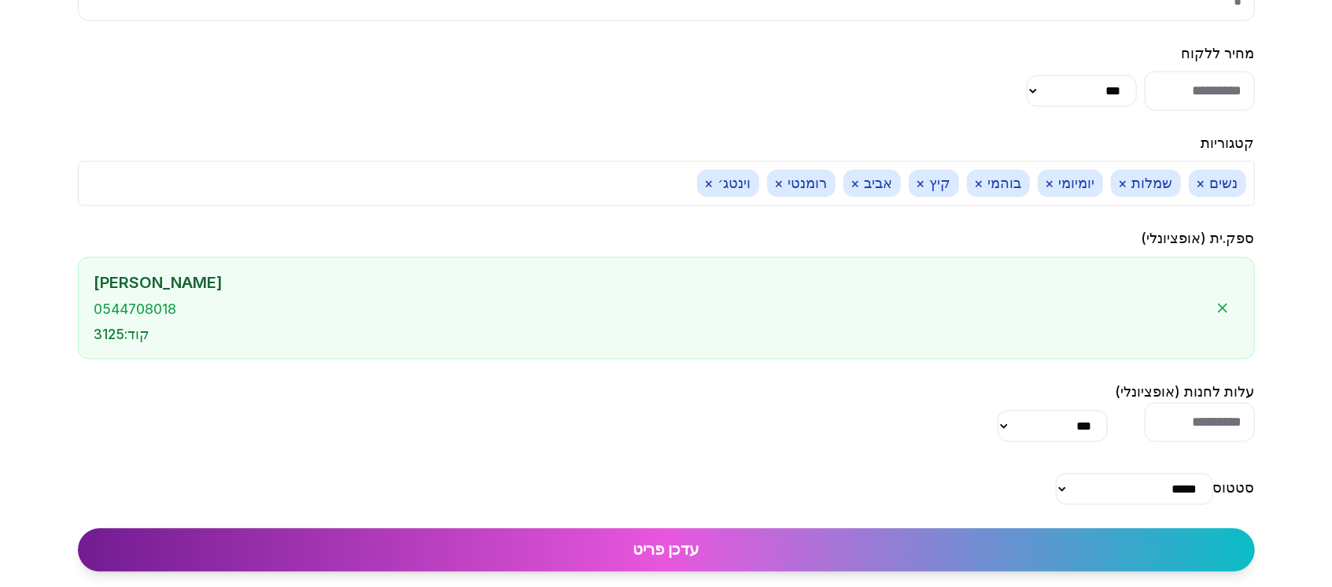 The width and height of the screenshot is (1332, 587). I want to click on div: קוד : 3125, so click(650, 334).